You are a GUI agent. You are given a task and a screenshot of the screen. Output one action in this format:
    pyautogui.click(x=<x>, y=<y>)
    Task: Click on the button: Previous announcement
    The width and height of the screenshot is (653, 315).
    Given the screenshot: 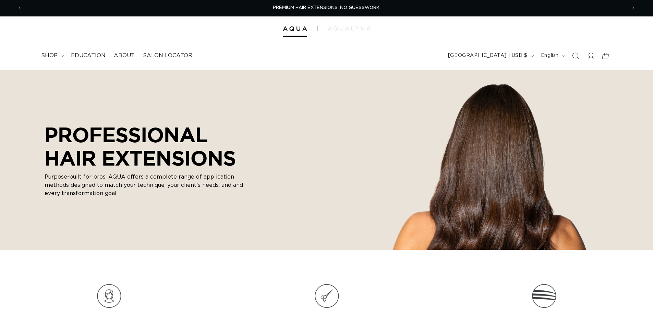 What is the action you would take?
    pyautogui.click(x=20, y=8)
    